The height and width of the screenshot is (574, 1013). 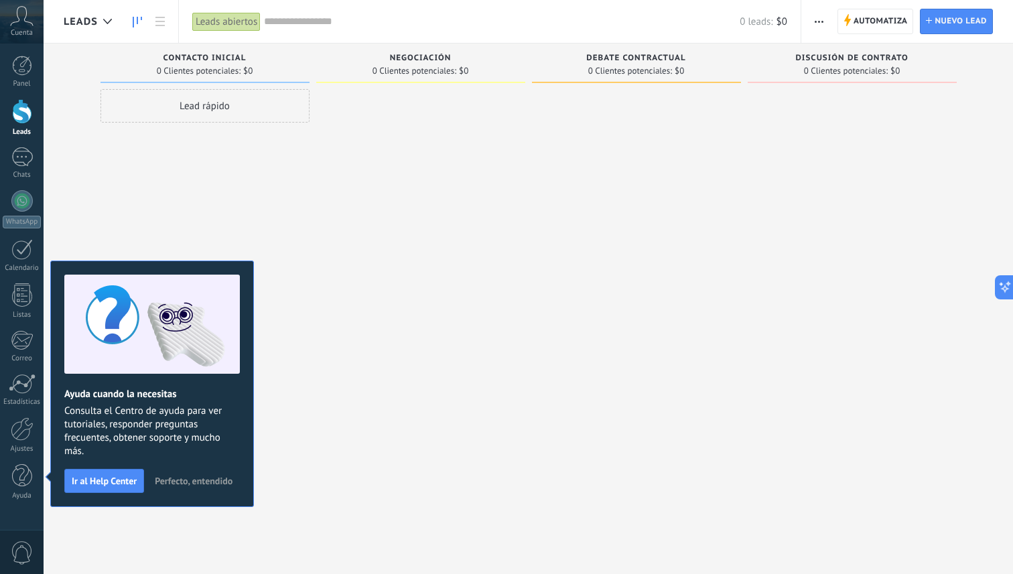 What do you see at coordinates (205, 58) in the screenshot?
I see `span: Contacto inicial` at bounding box center [205, 58].